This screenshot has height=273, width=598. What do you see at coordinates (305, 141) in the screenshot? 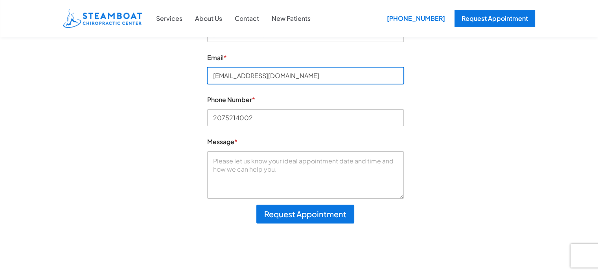
I see `label: Message` at bounding box center [305, 141].